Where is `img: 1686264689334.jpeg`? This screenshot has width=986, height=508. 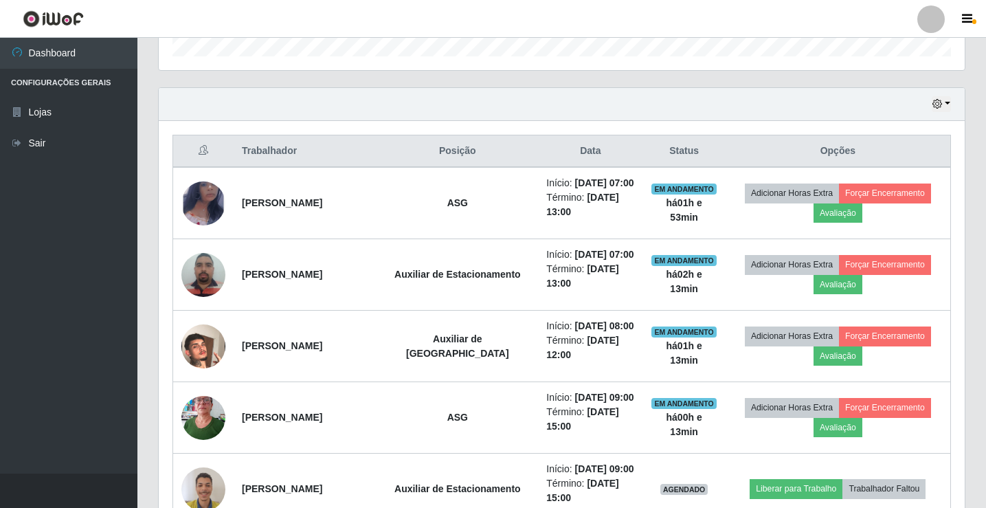 img: 1686264689334.jpeg is located at coordinates (203, 274).